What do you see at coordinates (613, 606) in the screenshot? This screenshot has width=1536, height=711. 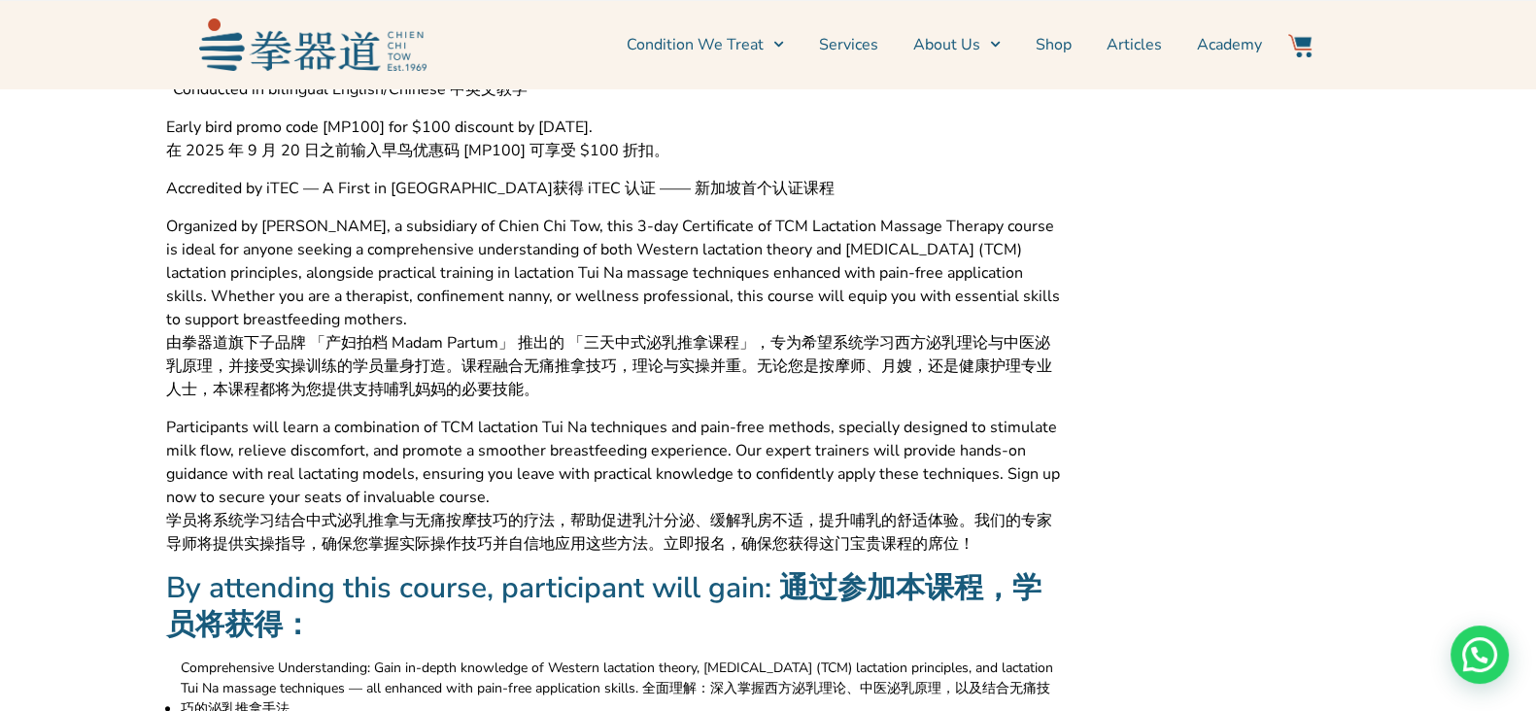 I see `h2: By attending this course, participant will gain: 通过参加本课程，学员将获得：` at bounding box center [613, 606].